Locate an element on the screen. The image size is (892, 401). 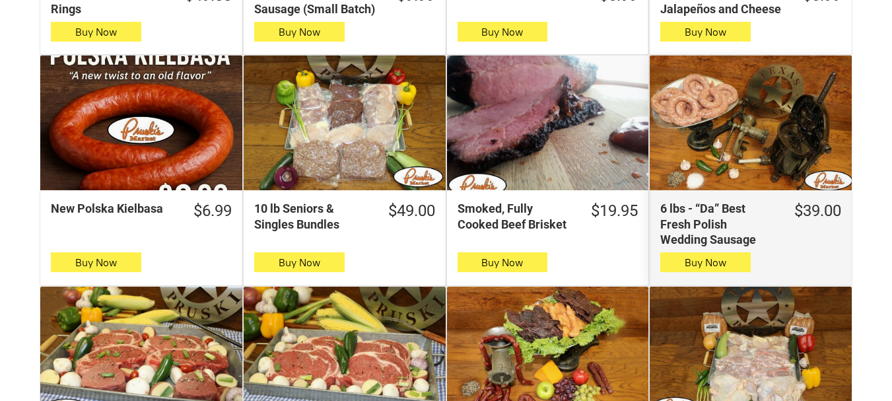
a: 6 lbs - “Da” Best Fresh Polish Wedding Sausage is located at coordinates (750, 123).